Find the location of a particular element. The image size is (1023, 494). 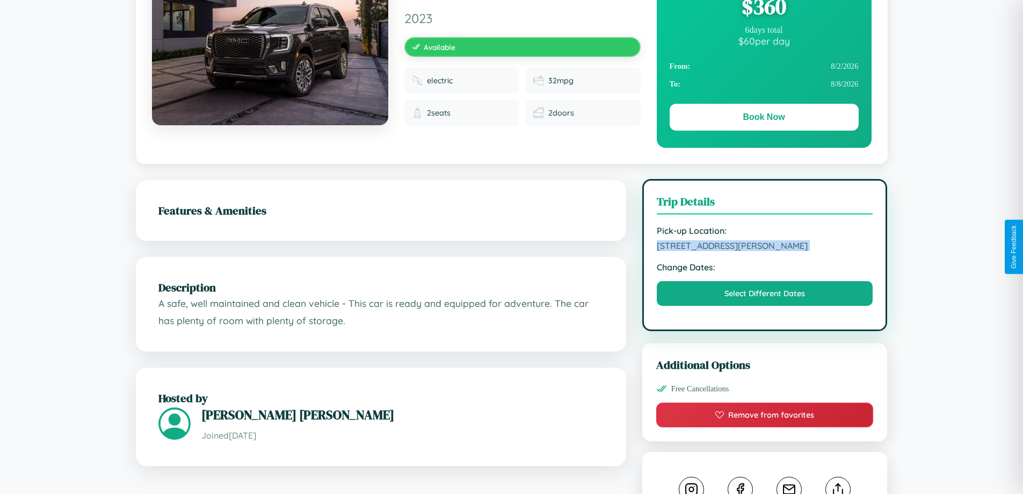

h2: Features & Amenities is located at coordinates (381, 210).